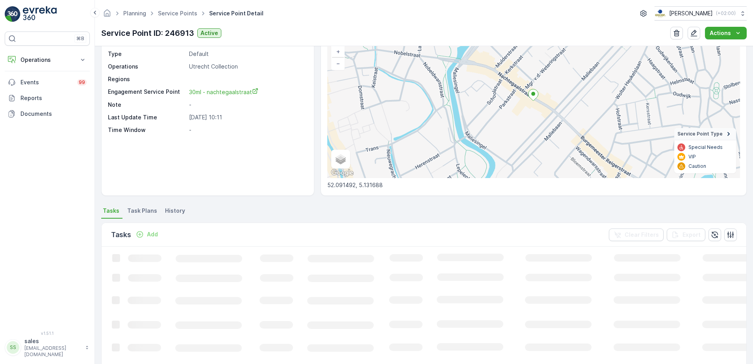 This screenshot has height=364, width=753. I want to click on p: Reports, so click(54, 98).